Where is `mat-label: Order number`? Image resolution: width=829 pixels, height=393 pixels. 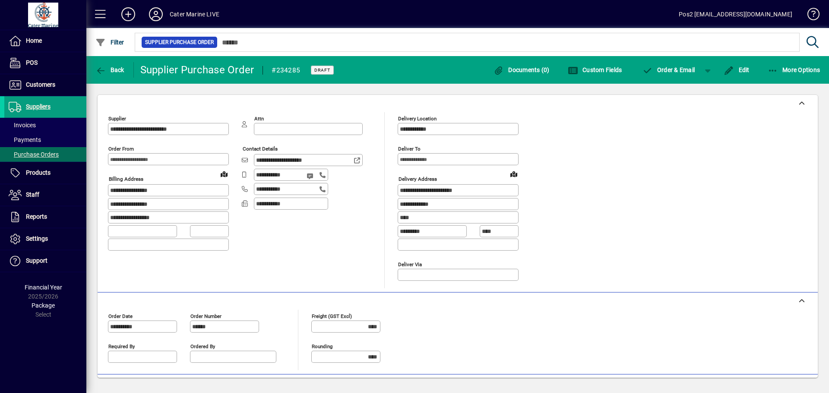 mat-label: Order number is located at coordinates (206, 316).